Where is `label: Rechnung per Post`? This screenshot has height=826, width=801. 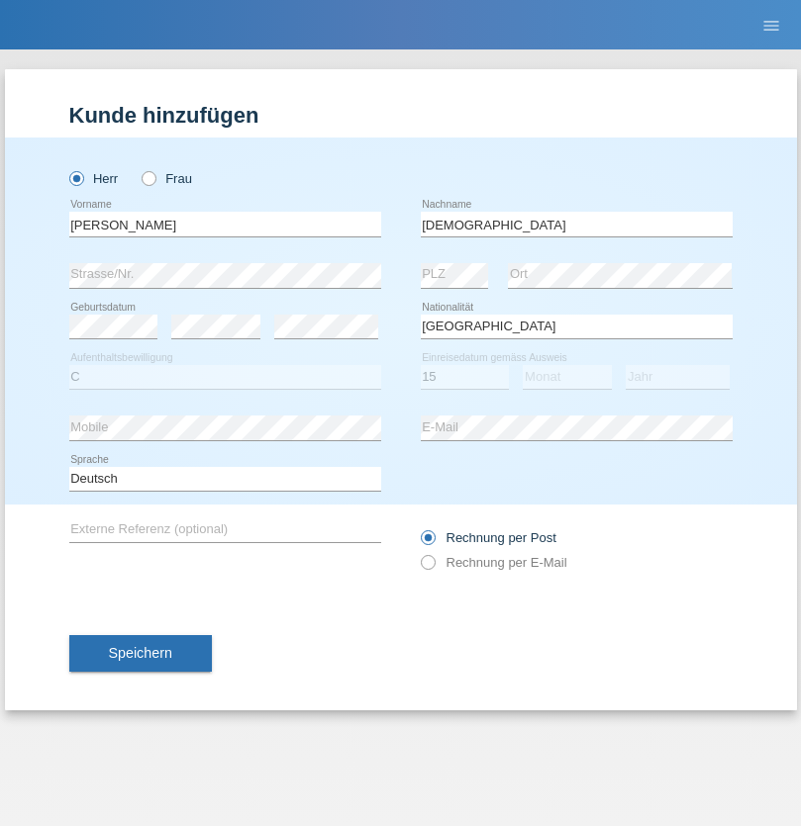 label: Rechnung per Post is located at coordinates (488, 537).